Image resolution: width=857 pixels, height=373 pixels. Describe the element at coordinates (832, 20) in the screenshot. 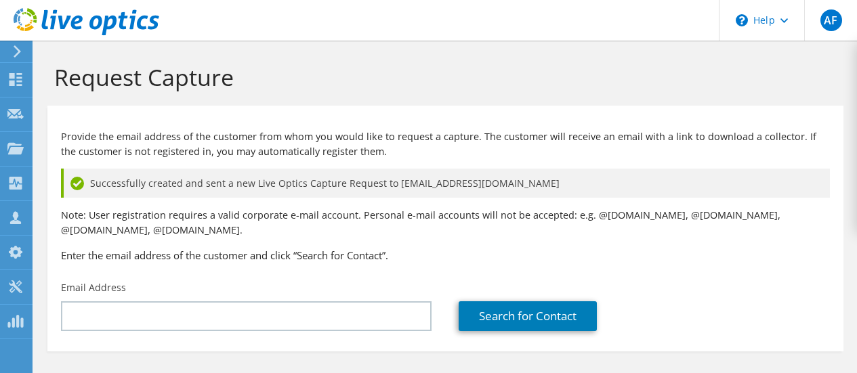

I see `span: AF` at that location.